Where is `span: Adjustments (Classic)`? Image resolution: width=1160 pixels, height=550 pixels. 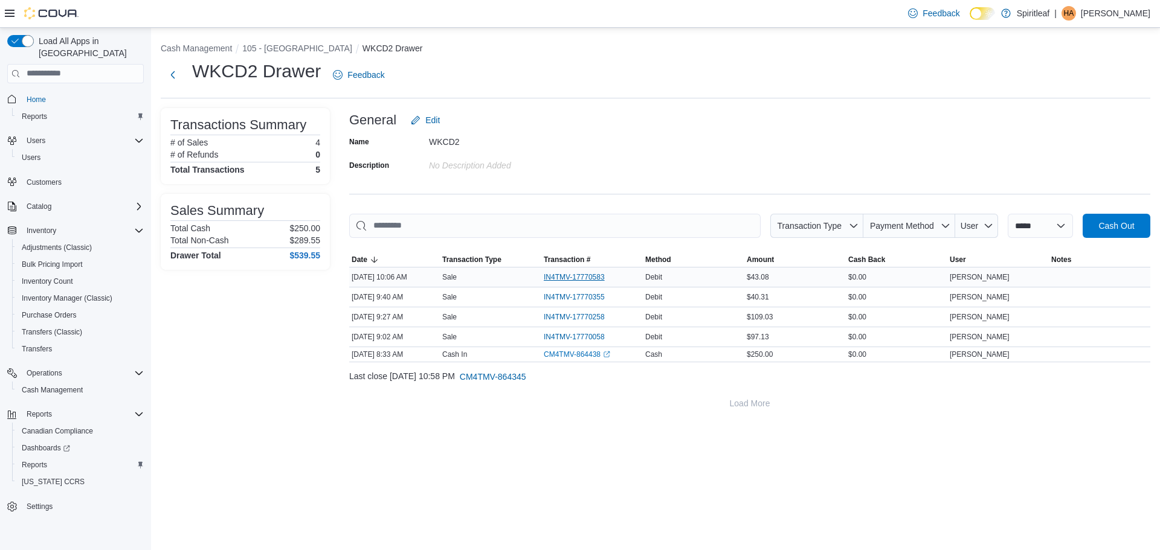 span: Adjustments (Classic) is located at coordinates (57, 248).